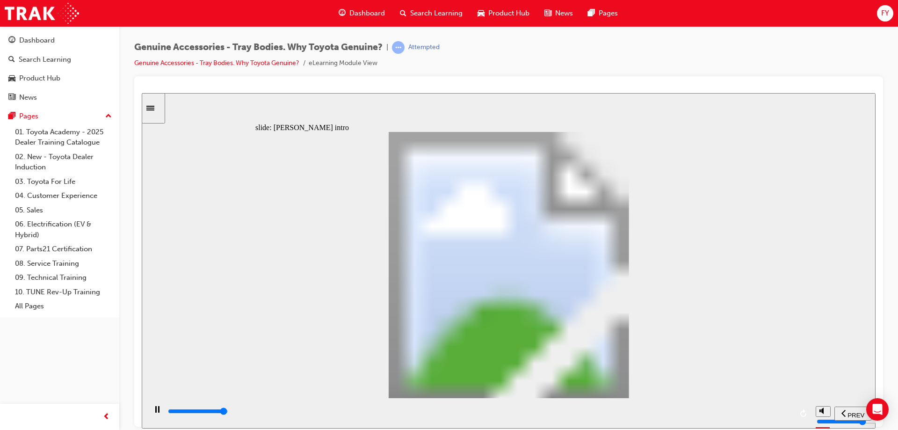 Image resolution: width=898 pixels, height=430 pixels. Describe the element at coordinates (63, 292) in the screenshot. I see `a: 10. TUNE Rev-Up Training` at that location.